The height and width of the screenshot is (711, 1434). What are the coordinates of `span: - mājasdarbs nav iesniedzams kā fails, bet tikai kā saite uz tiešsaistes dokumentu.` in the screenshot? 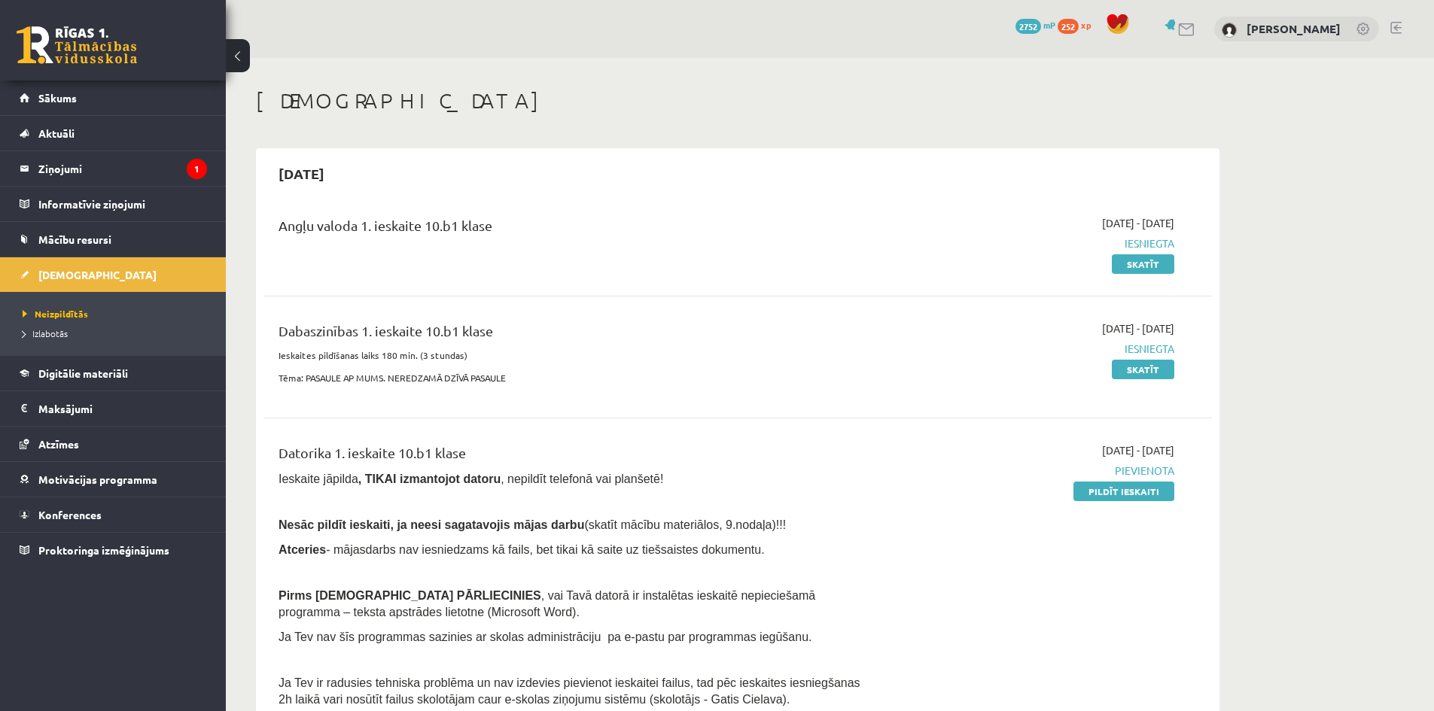 It's located at (522, 550).